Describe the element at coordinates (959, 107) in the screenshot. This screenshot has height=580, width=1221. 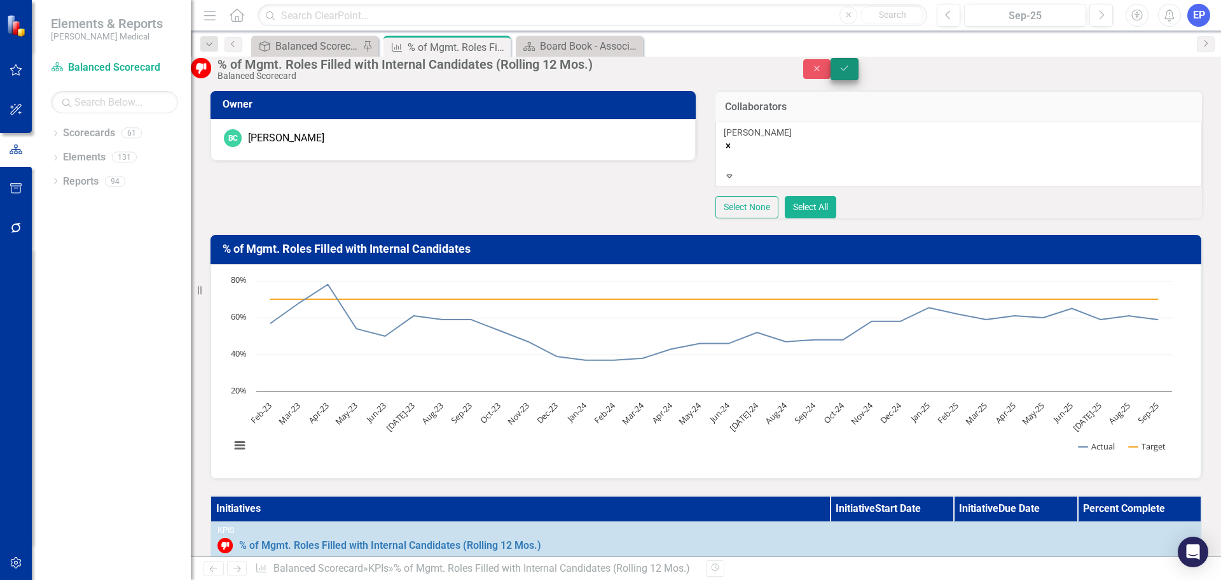
I see `h3: Collaborators` at that location.